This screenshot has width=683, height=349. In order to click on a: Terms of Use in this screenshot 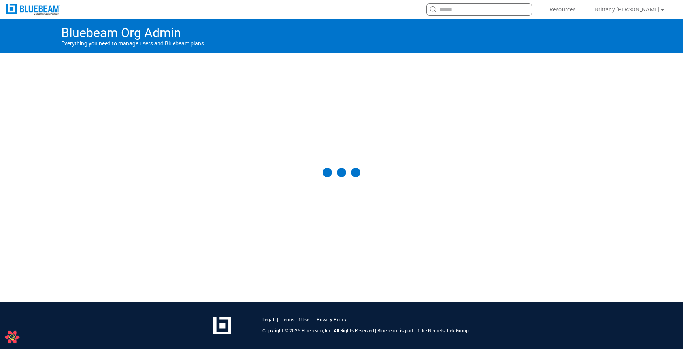, I will do `click(295, 320)`.